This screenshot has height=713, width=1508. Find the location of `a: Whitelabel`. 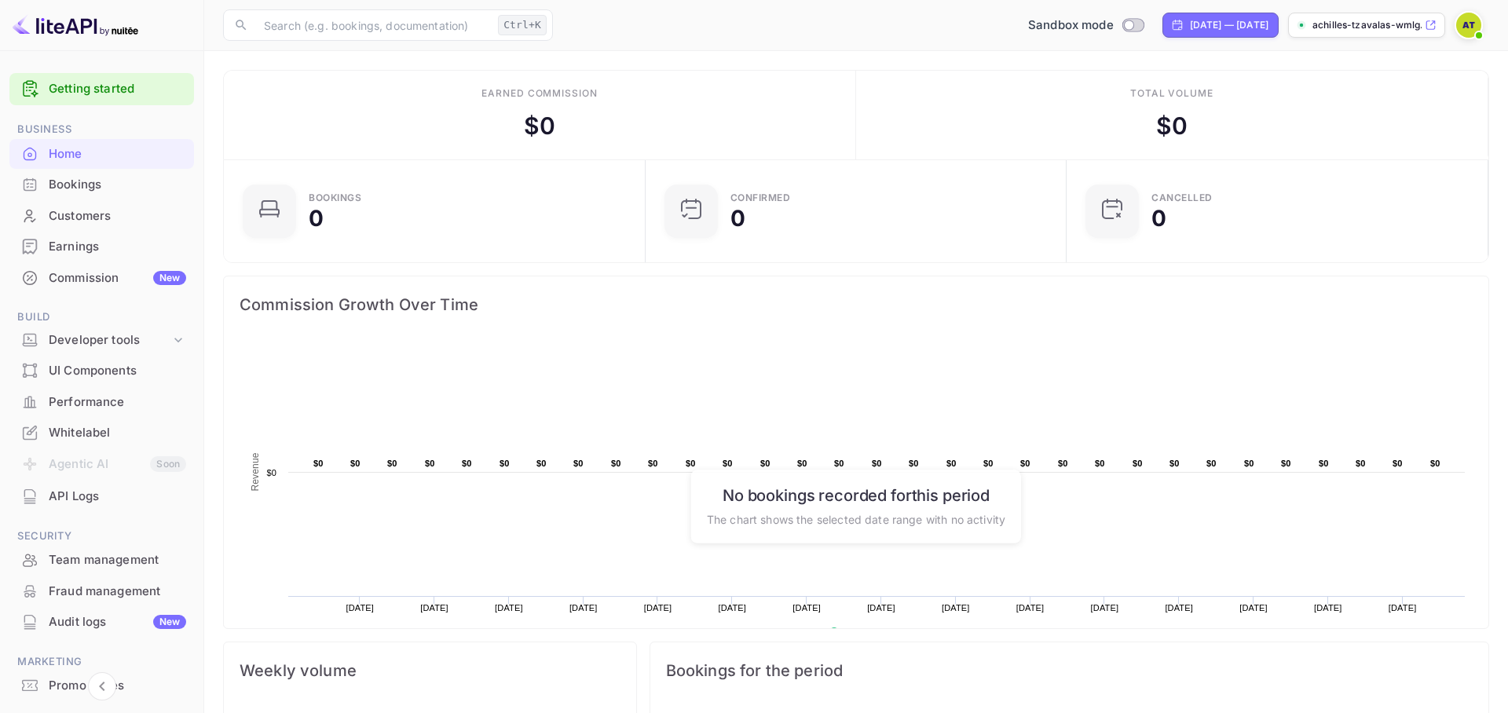

a: Whitelabel is located at coordinates (101, 432).